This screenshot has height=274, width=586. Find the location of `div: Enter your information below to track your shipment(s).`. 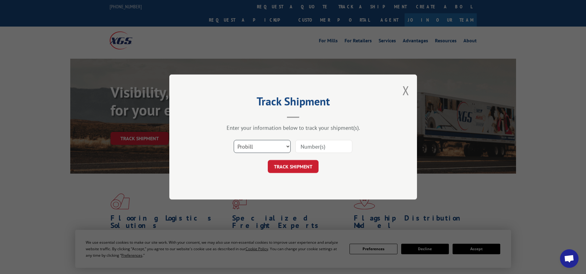

div: Enter your information below to track your shipment(s). is located at coordinates (293, 128).